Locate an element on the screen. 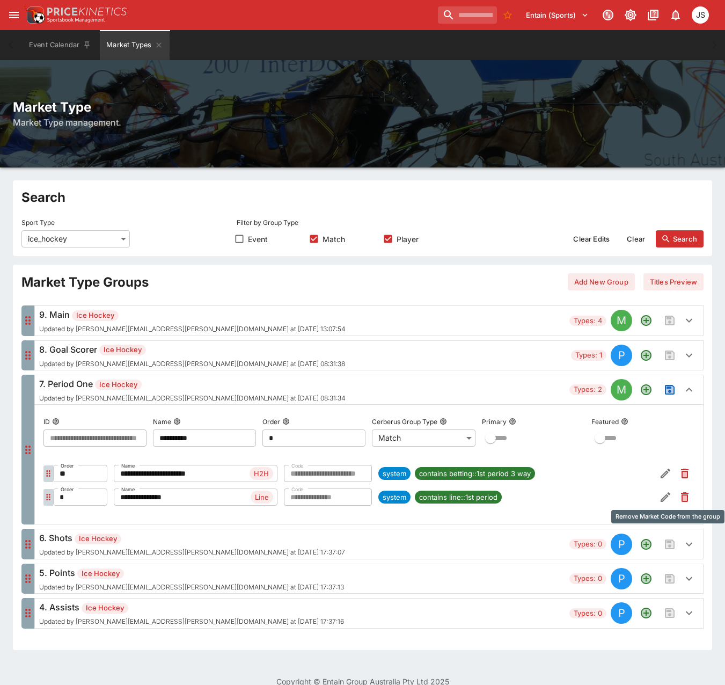 The width and height of the screenshot is (725, 685). button: Event Calendar is located at coordinates (60, 45).